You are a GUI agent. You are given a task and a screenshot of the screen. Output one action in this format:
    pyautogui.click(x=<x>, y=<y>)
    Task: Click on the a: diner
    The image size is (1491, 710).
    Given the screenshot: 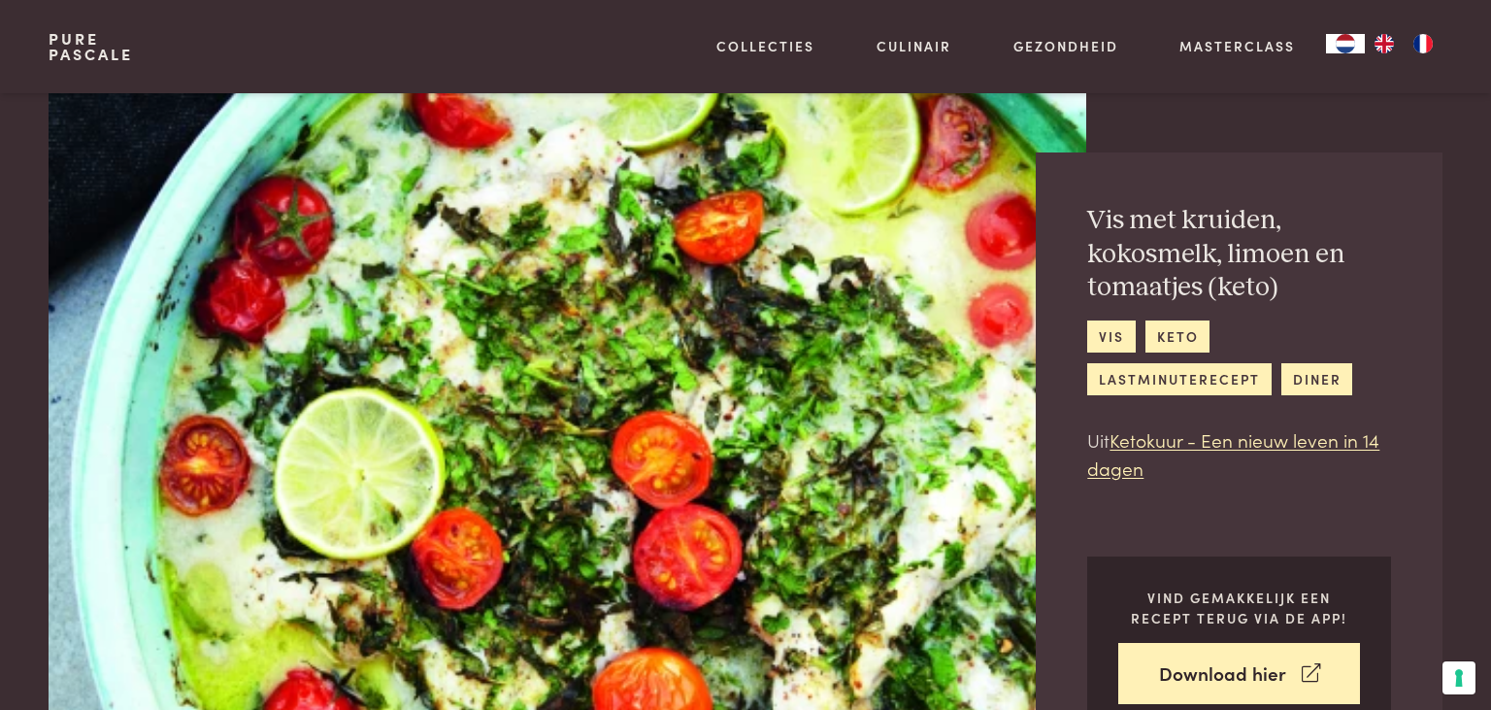 What is the action you would take?
    pyautogui.click(x=1316, y=379)
    